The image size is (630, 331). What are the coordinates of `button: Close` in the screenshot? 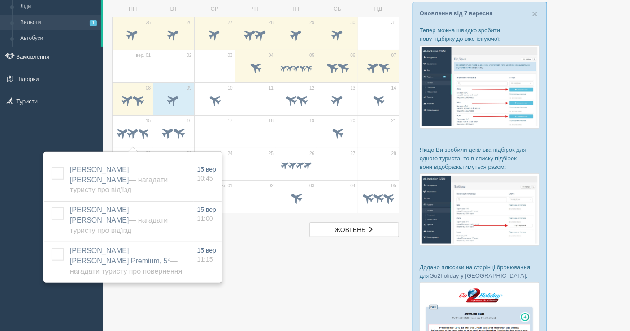 It's located at (535, 13).